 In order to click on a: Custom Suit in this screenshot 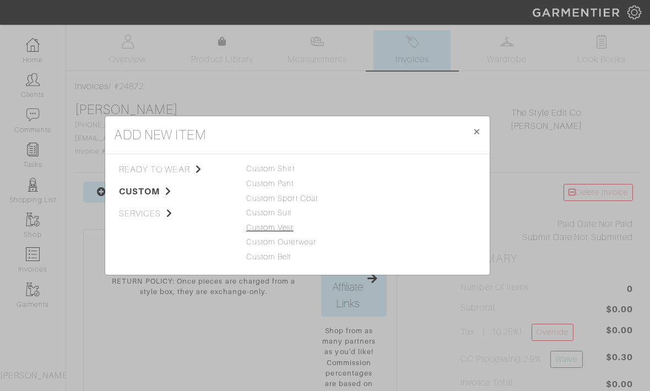, I will do `click(269, 213)`.